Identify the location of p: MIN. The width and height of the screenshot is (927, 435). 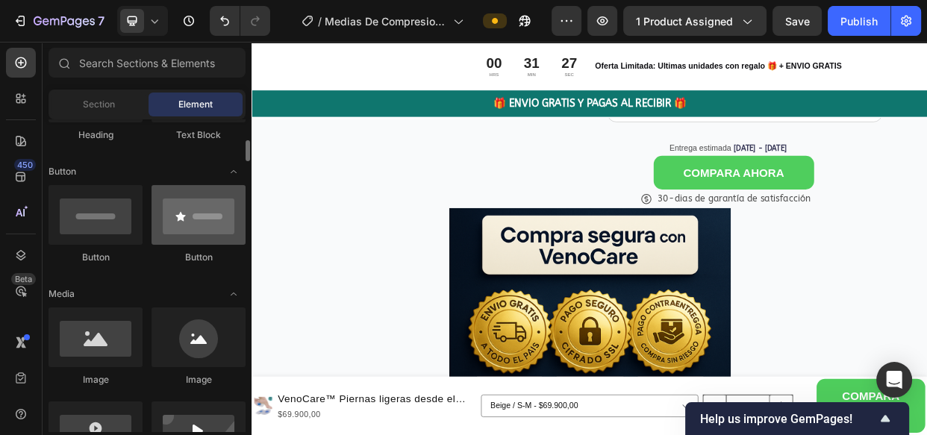
(370, 45).